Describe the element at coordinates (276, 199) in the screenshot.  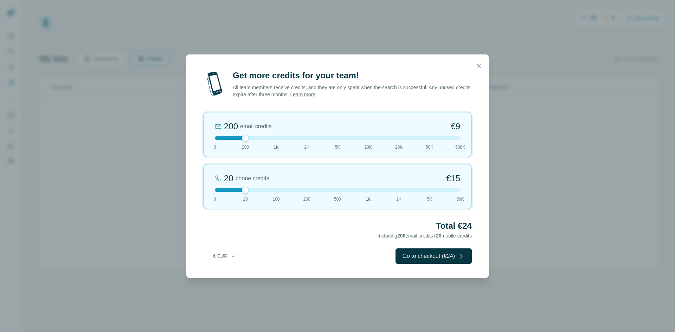
I see `span: 100` at that location.